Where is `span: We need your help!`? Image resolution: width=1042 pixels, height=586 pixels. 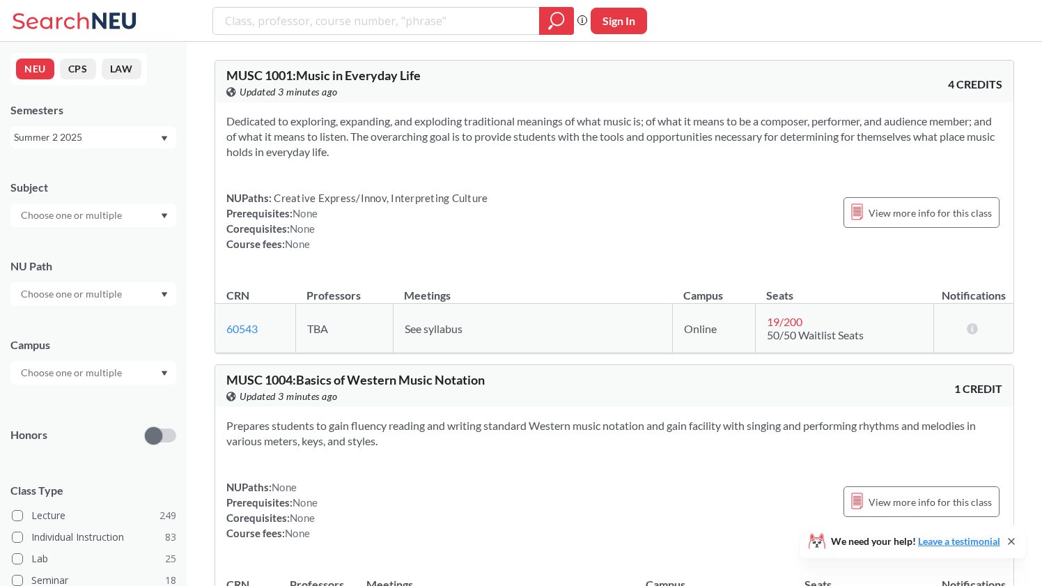
span: We need your help! is located at coordinates (915, 541).